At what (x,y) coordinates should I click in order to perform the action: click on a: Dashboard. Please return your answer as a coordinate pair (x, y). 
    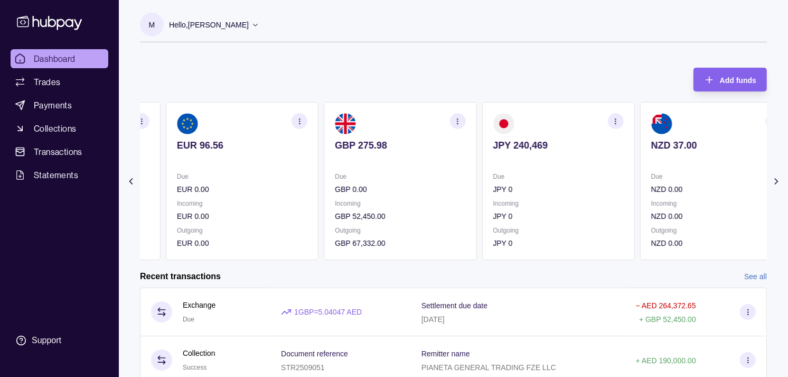
    Looking at the image, I should click on (59, 59).